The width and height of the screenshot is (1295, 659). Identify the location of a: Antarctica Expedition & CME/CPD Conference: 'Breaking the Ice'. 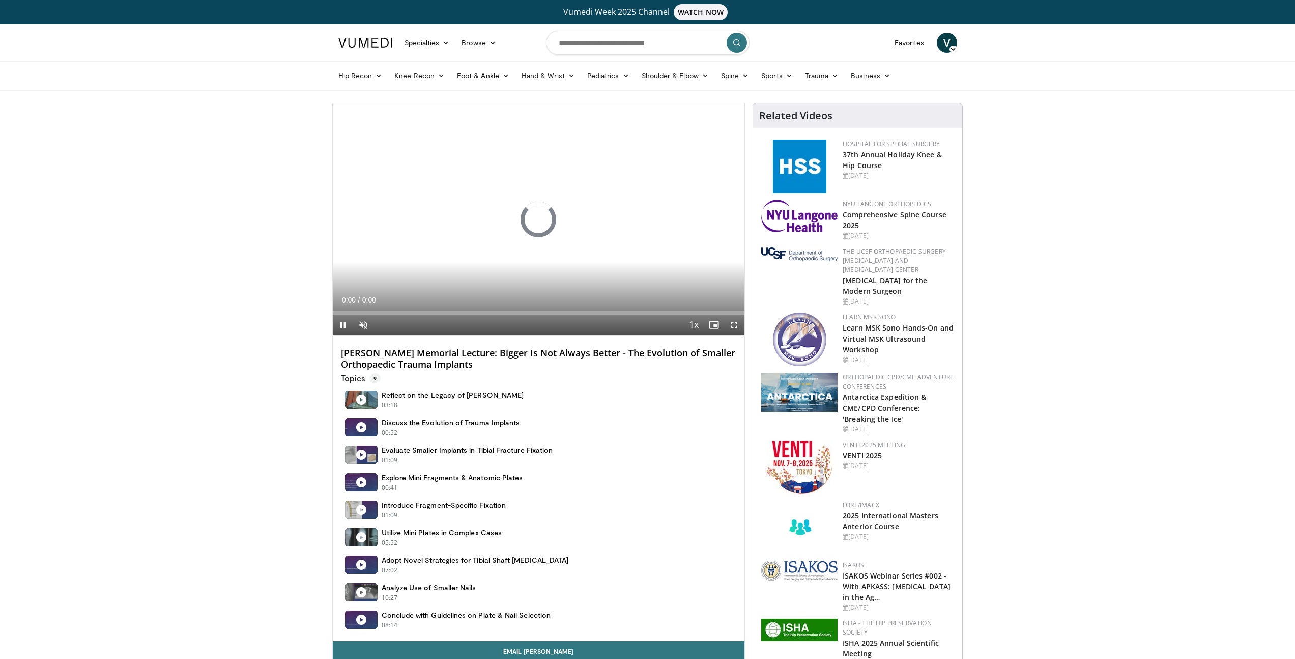
(885, 407).